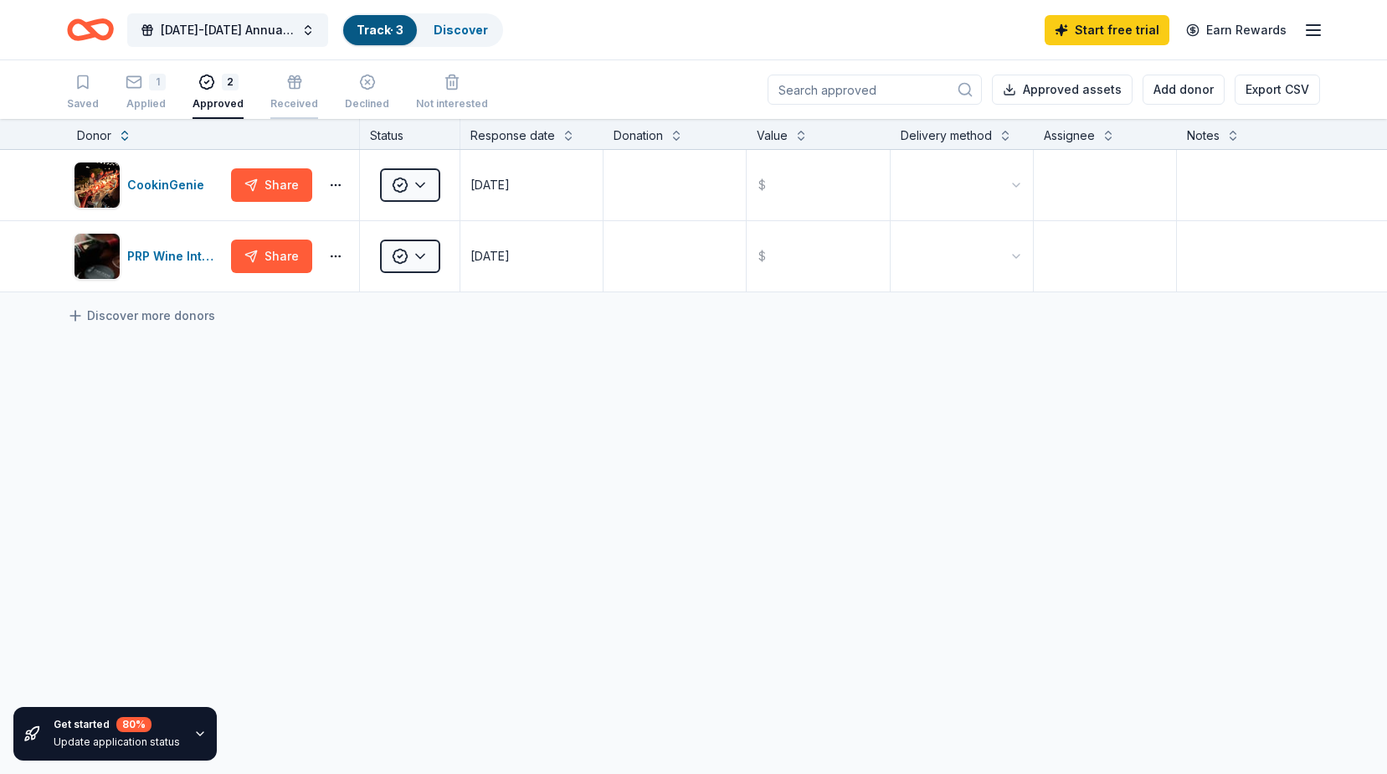  Describe the element at coordinates (146, 93) in the screenshot. I see `button: 1Applied` at that location.